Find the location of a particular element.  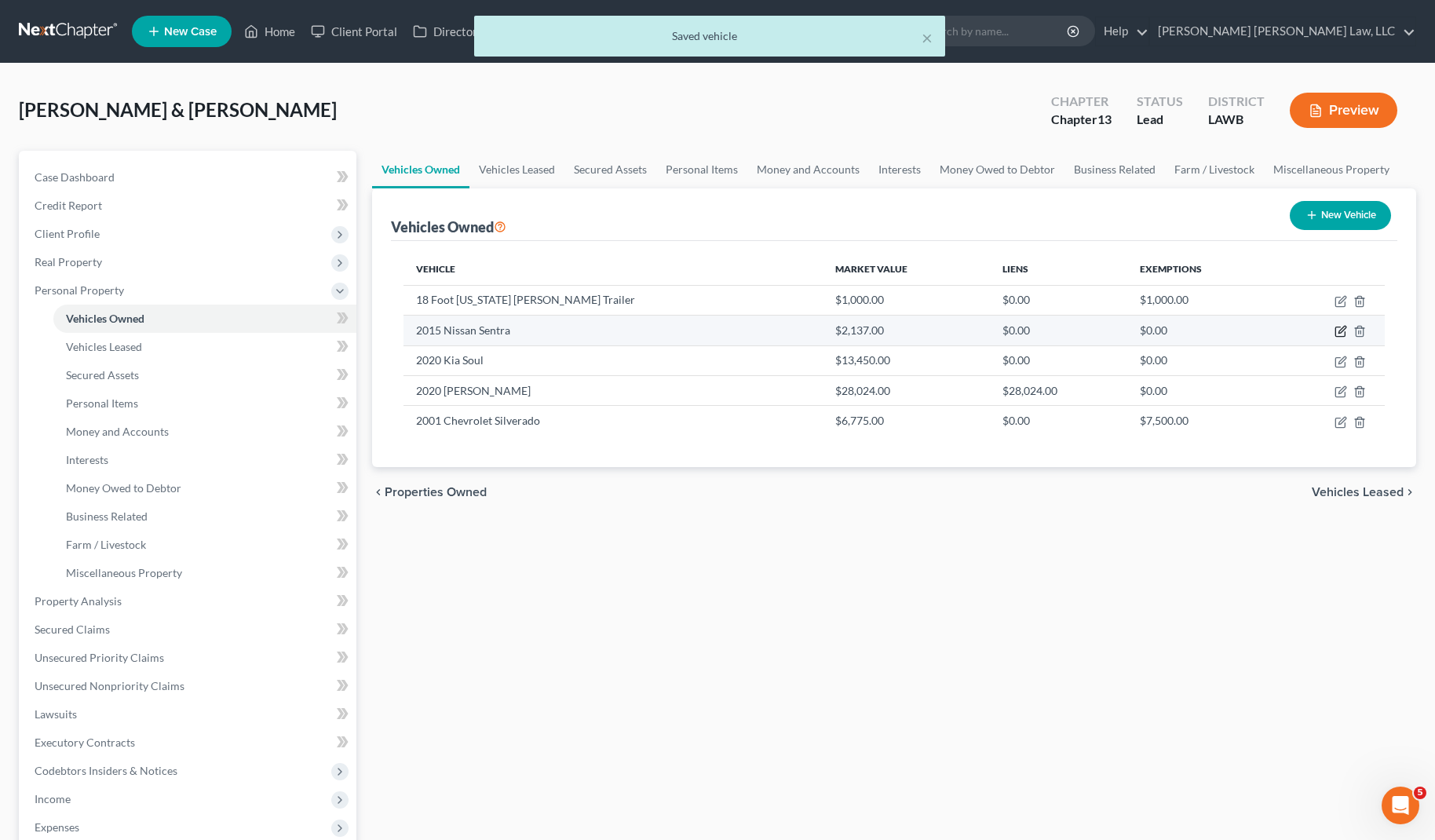

span: Business Related is located at coordinates (107, 515).